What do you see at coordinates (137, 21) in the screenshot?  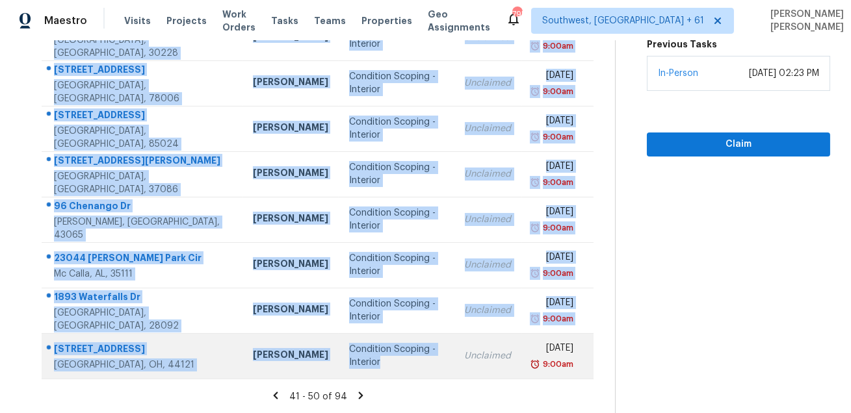 I see `span: Visits` at bounding box center [137, 21].